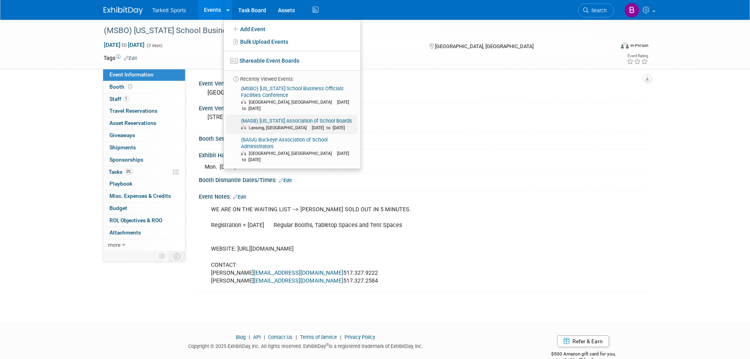 This screenshot has height=359, width=750. Describe the element at coordinates (122, 87) in the screenshot. I see `span: Booth` at that location.